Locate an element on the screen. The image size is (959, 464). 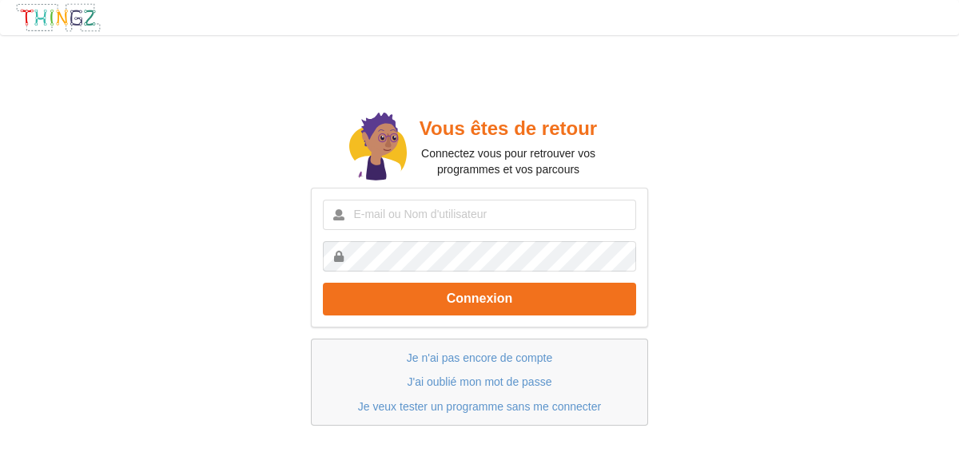
button: Connexion is located at coordinates (480, 299).